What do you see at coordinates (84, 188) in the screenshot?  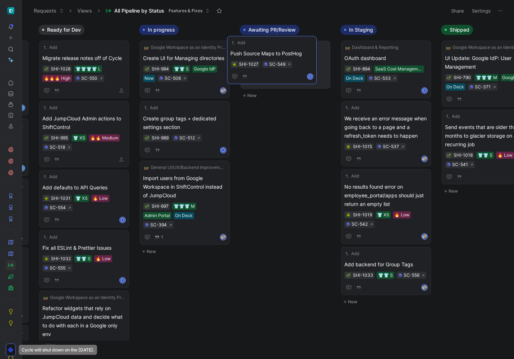 I see `span: Add defaults to API Queries` at bounding box center [84, 188].